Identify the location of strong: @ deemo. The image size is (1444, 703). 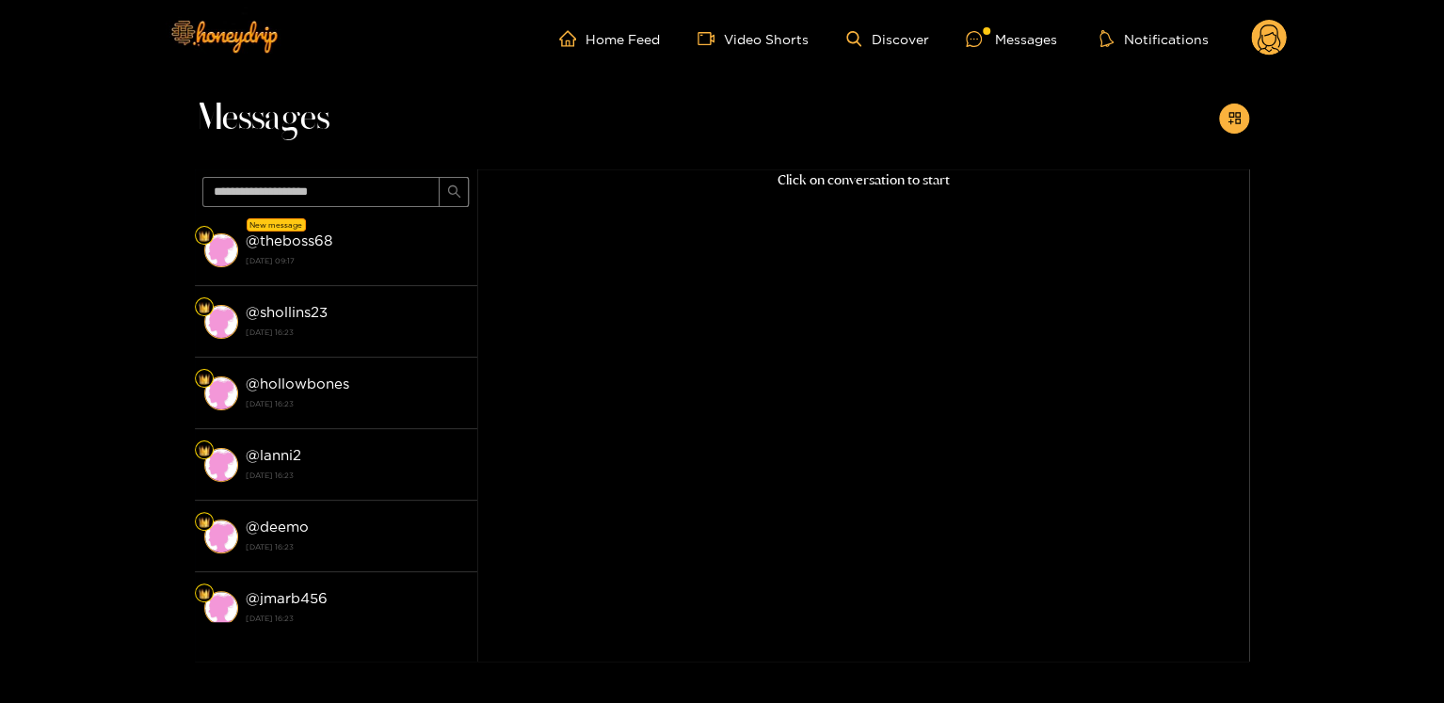
(277, 526).